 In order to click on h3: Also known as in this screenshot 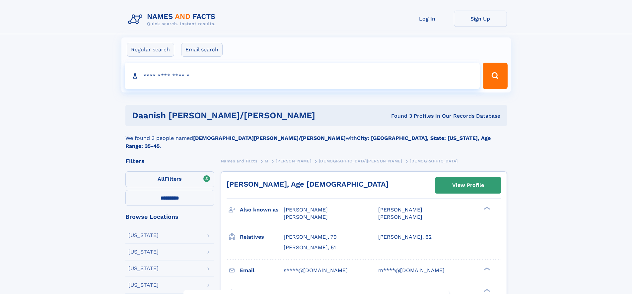, I will do `click(262, 210)`.